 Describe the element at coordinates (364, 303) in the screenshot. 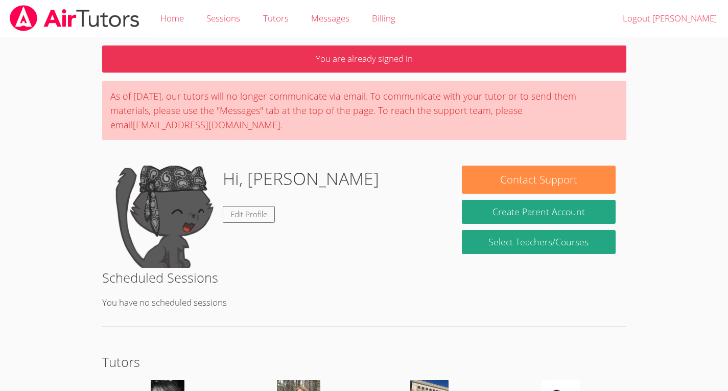

I see `p: You have no scheduled sessions` at that location.